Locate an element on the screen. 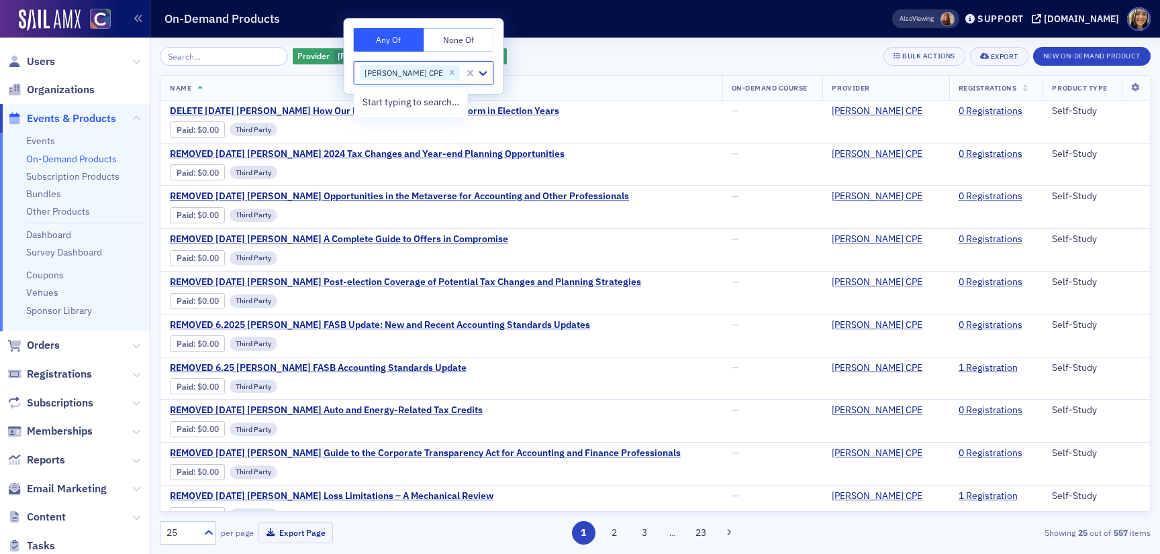 This screenshot has width=1160, height=554. span: Content is located at coordinates (46, 517).